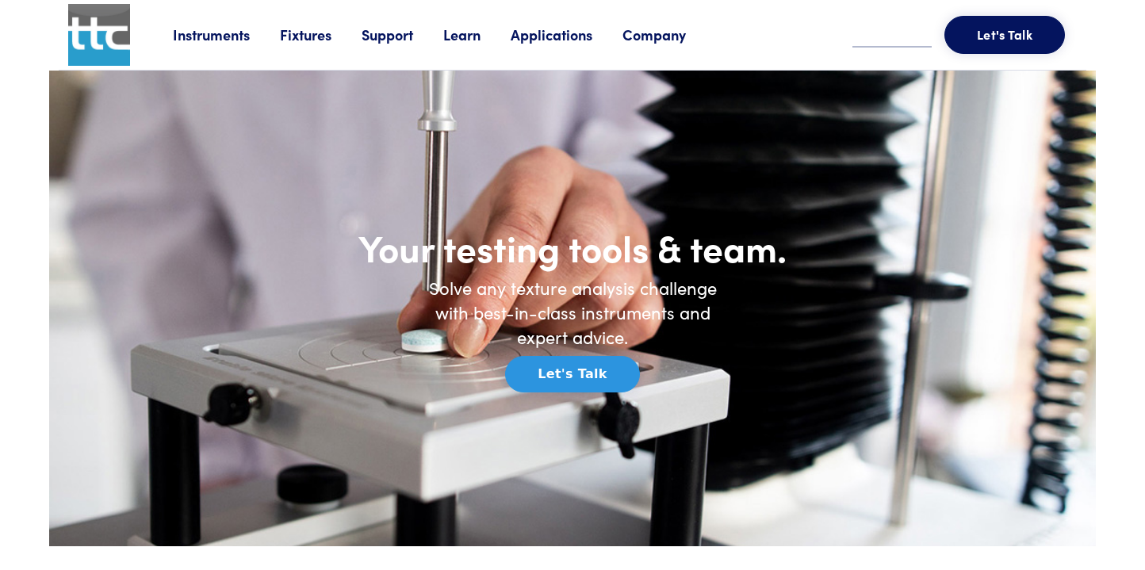  Describe the element at coordinates (320, 34) in the screenshot. I see `a: Fixtures` at that location.